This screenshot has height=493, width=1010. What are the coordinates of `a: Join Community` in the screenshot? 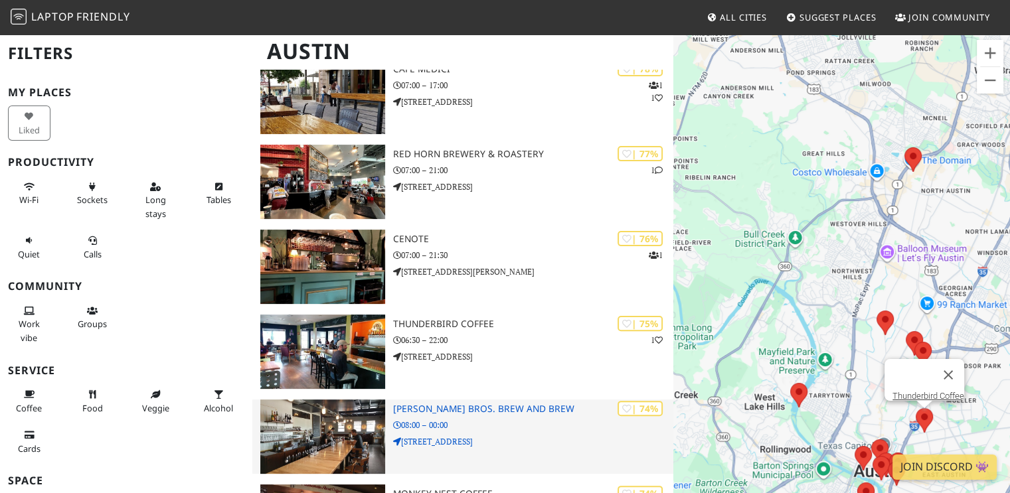 It's located at (942, 17).